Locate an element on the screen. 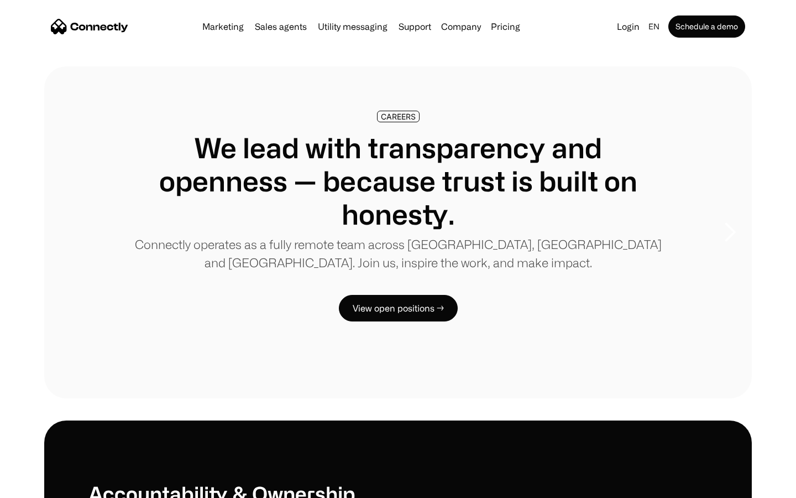  ul: Language list is located at coordinates (44, 486).